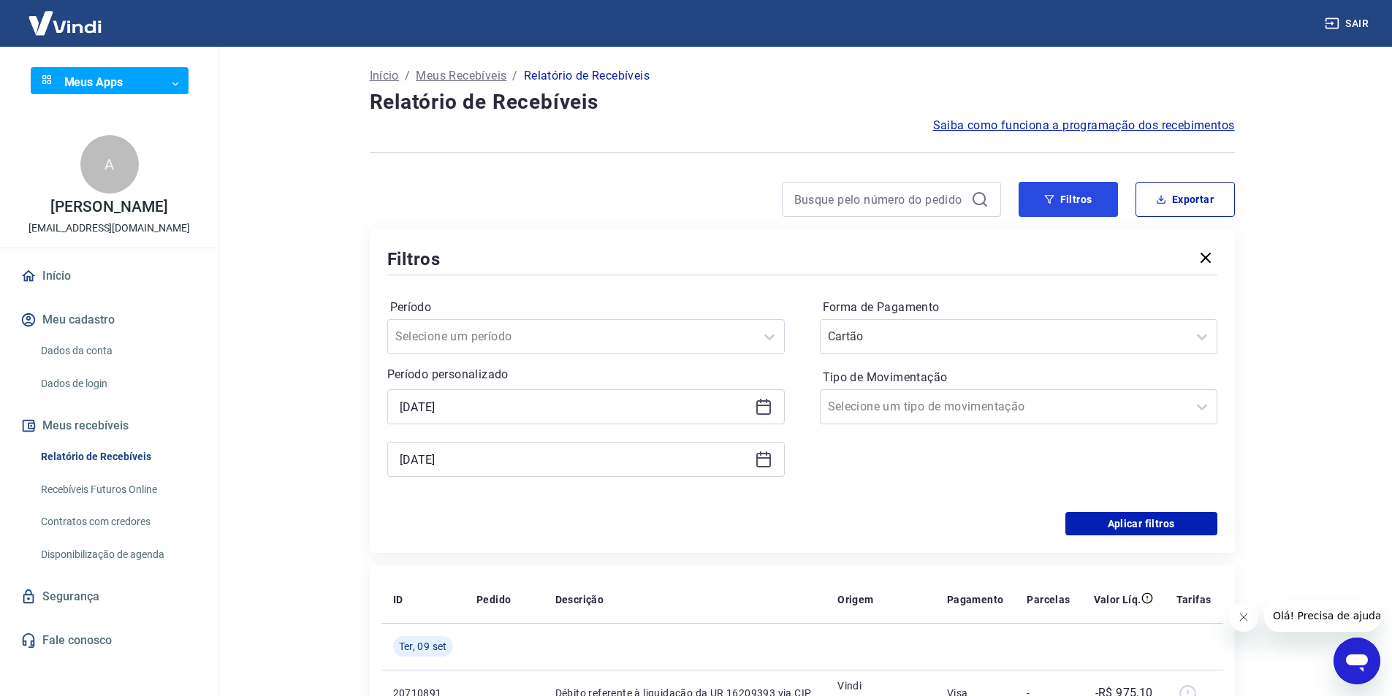 This screenshot has width=1392, height=696. Describe the element at coordinates (1194, 600) in the screenshot. I see `p: Tarifas` at that location.